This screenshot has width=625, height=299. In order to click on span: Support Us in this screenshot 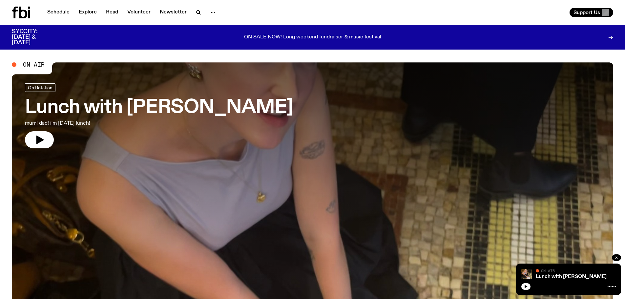, I will do `click(586, 12)`.